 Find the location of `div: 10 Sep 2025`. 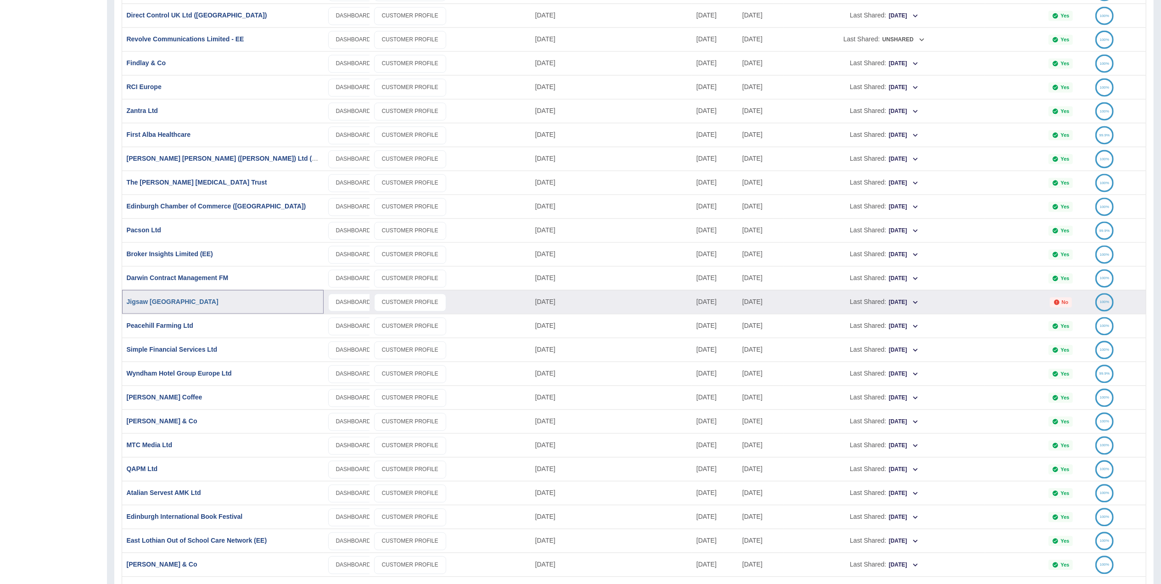

div: 10 Sep 2025 is located at coordinates (611, 373).